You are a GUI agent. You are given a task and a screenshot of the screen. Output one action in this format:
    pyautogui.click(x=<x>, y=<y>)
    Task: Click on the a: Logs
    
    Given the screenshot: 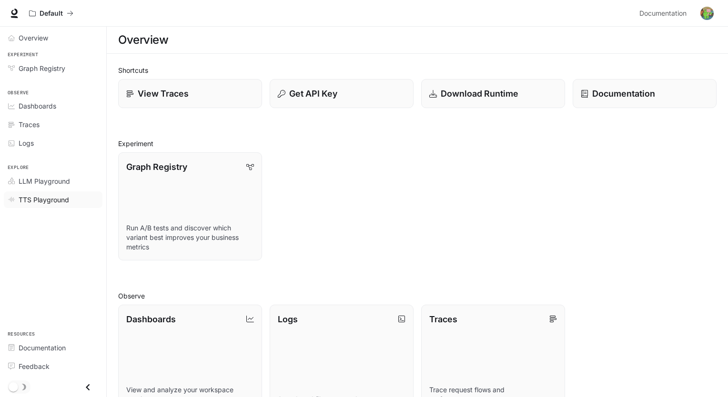 What is the action you would take?
    pyautogui.click(x=53, y=143)
    